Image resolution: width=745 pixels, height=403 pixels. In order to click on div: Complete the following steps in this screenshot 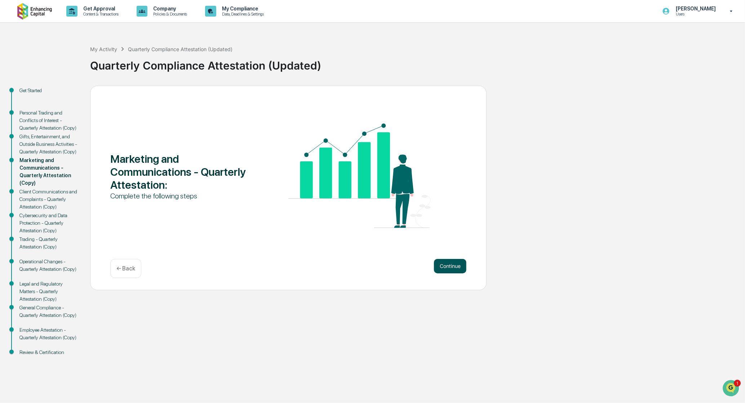, I will do `click(181, 196)`.